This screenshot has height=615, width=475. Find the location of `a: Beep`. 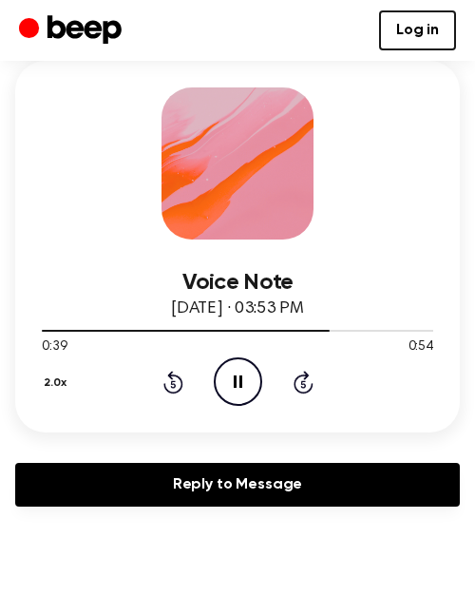

a: Beep is located at coordinates (72, 30).